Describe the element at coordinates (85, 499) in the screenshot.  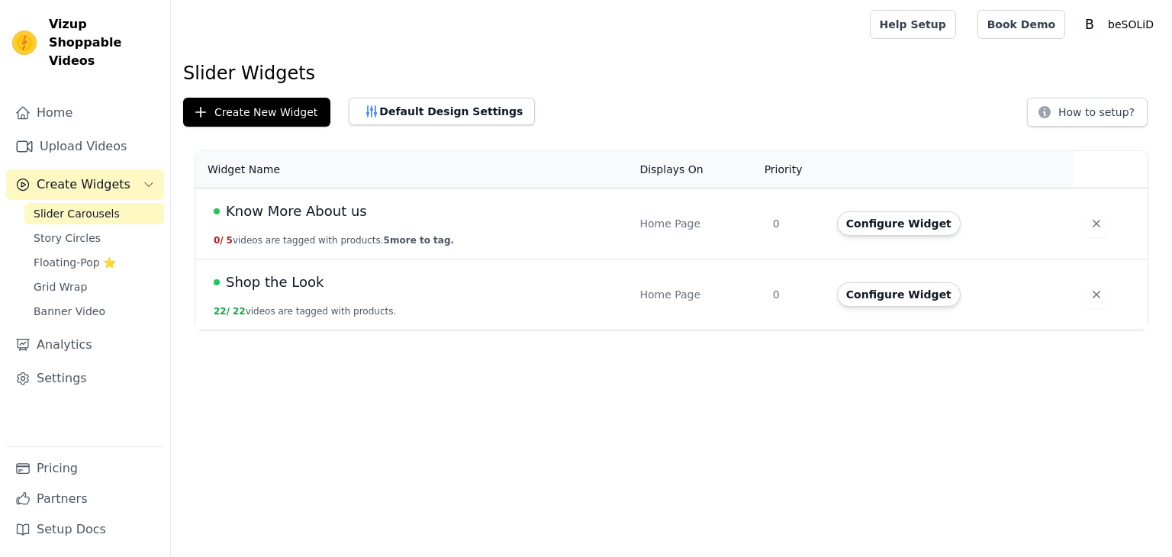
I see `a: Partners` at that location.